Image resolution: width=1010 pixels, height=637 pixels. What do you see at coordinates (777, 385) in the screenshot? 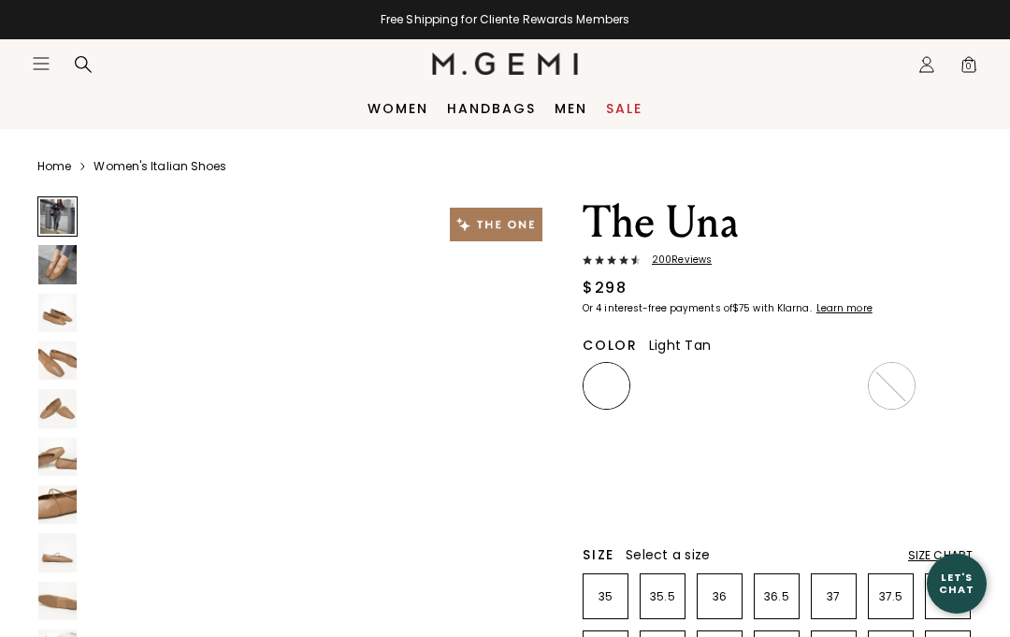
I see `img: Cocoa` at bounding box center [777, 385].